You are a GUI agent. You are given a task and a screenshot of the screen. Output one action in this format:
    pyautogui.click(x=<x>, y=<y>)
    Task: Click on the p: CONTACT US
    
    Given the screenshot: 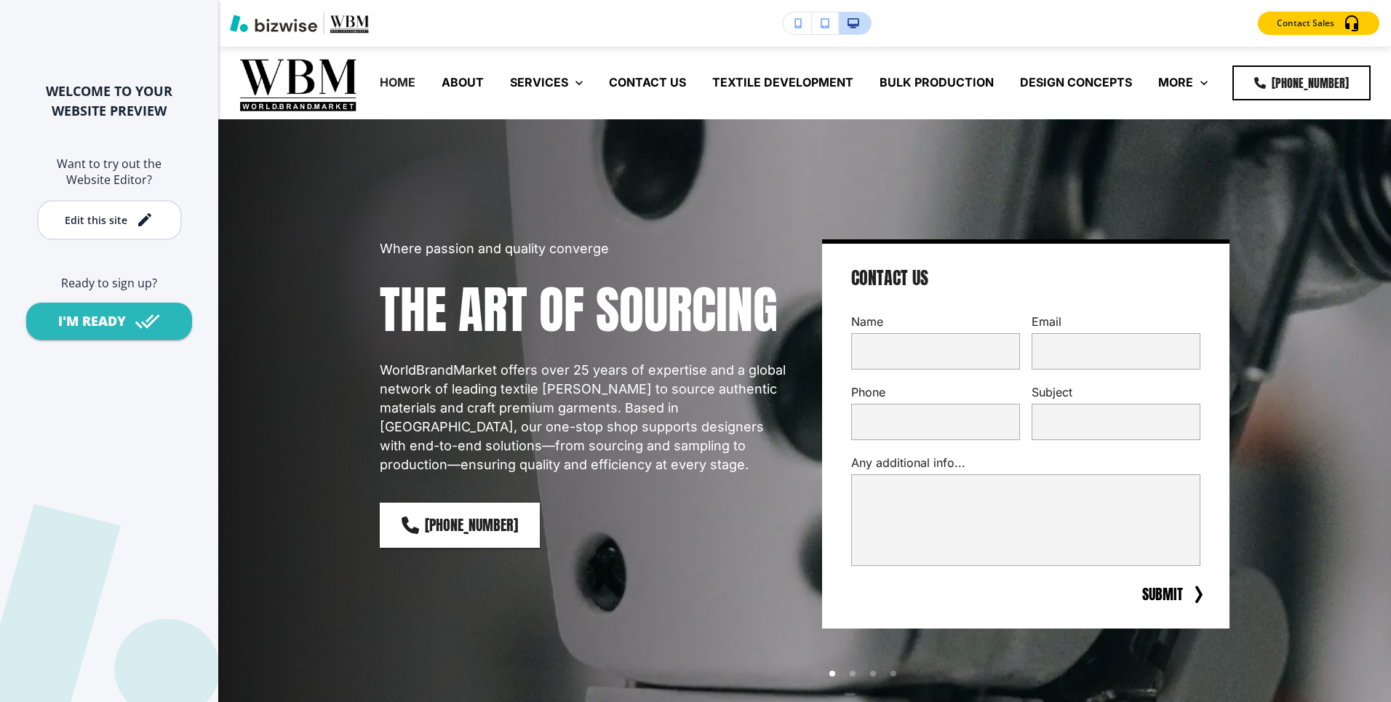 What is the action you would take?
    pyautogui.click(x=647, y=82)
    